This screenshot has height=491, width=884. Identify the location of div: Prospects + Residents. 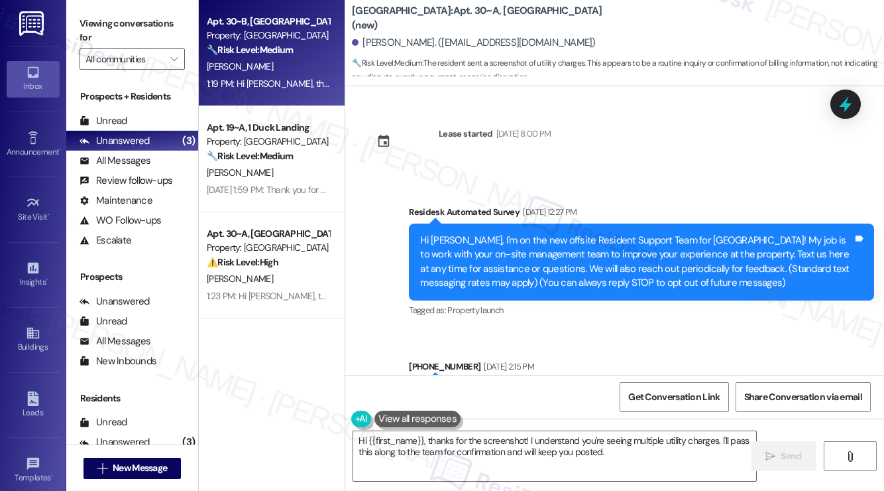
(132, 96).